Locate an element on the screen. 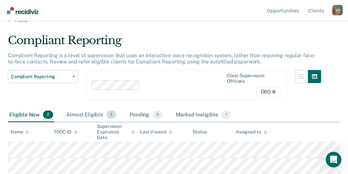 This screenshot has width=348, height=174. span: Compliant Reporting is located at coordinates (40, 77).